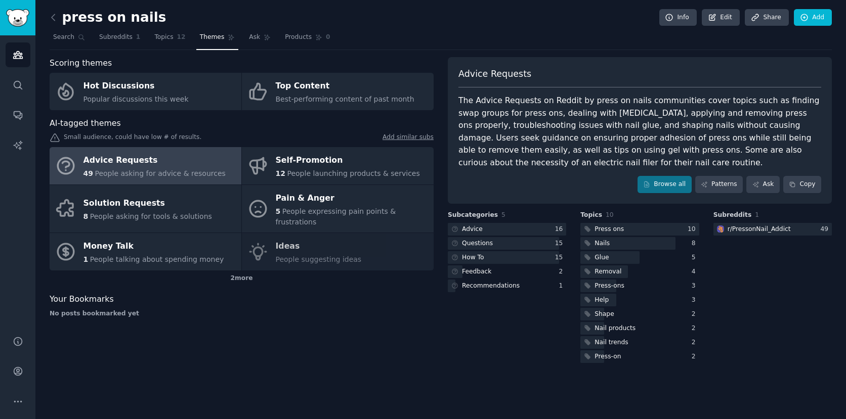 The image size is (846, 419). I want to click on a: Topics12, so click(169, 39).